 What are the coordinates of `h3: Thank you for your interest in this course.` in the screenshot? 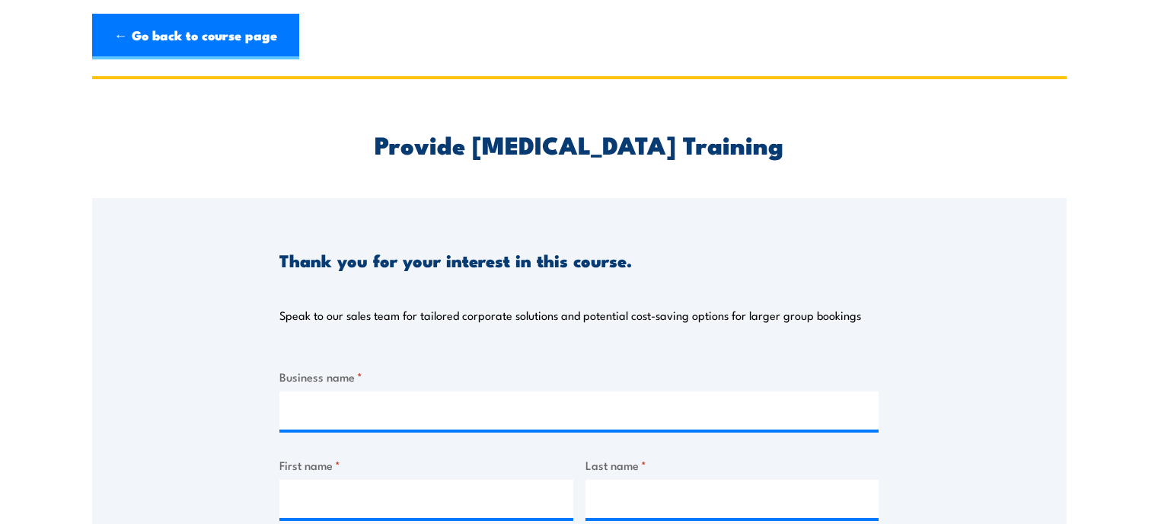 It's located at (455, 260).